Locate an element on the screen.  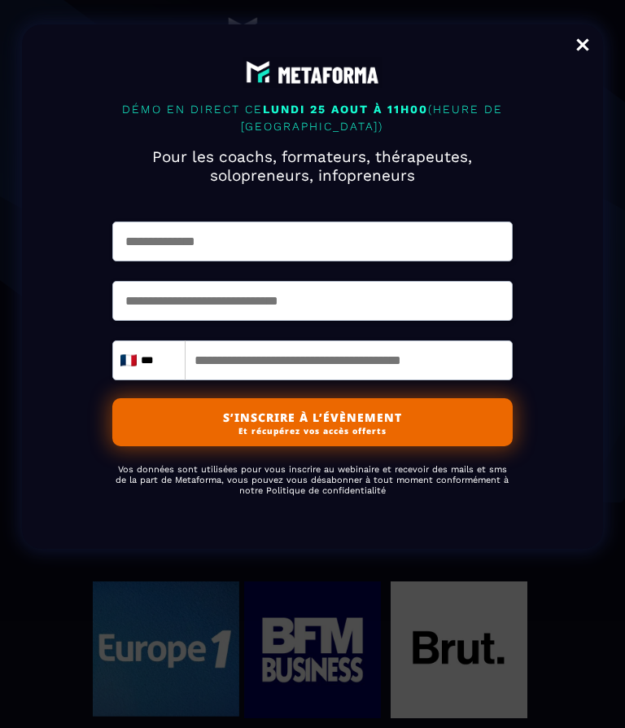
h2: Pour les coachs, formateurs, thérapeutes, solopreneurs, infopreneurs is located at coordinates (313, 166).